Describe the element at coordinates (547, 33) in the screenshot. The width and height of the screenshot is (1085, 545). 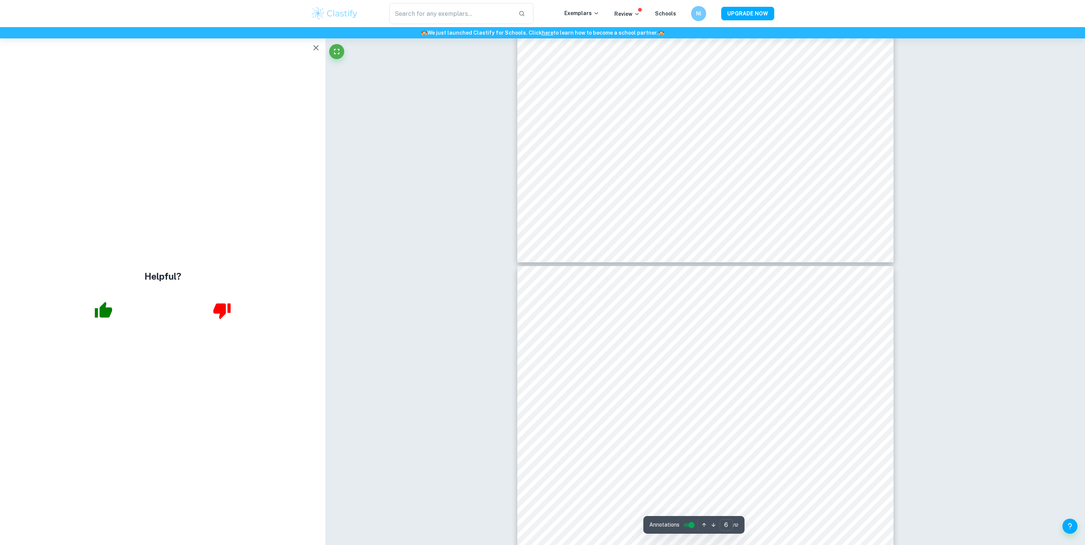
I see `a: here` at that location.